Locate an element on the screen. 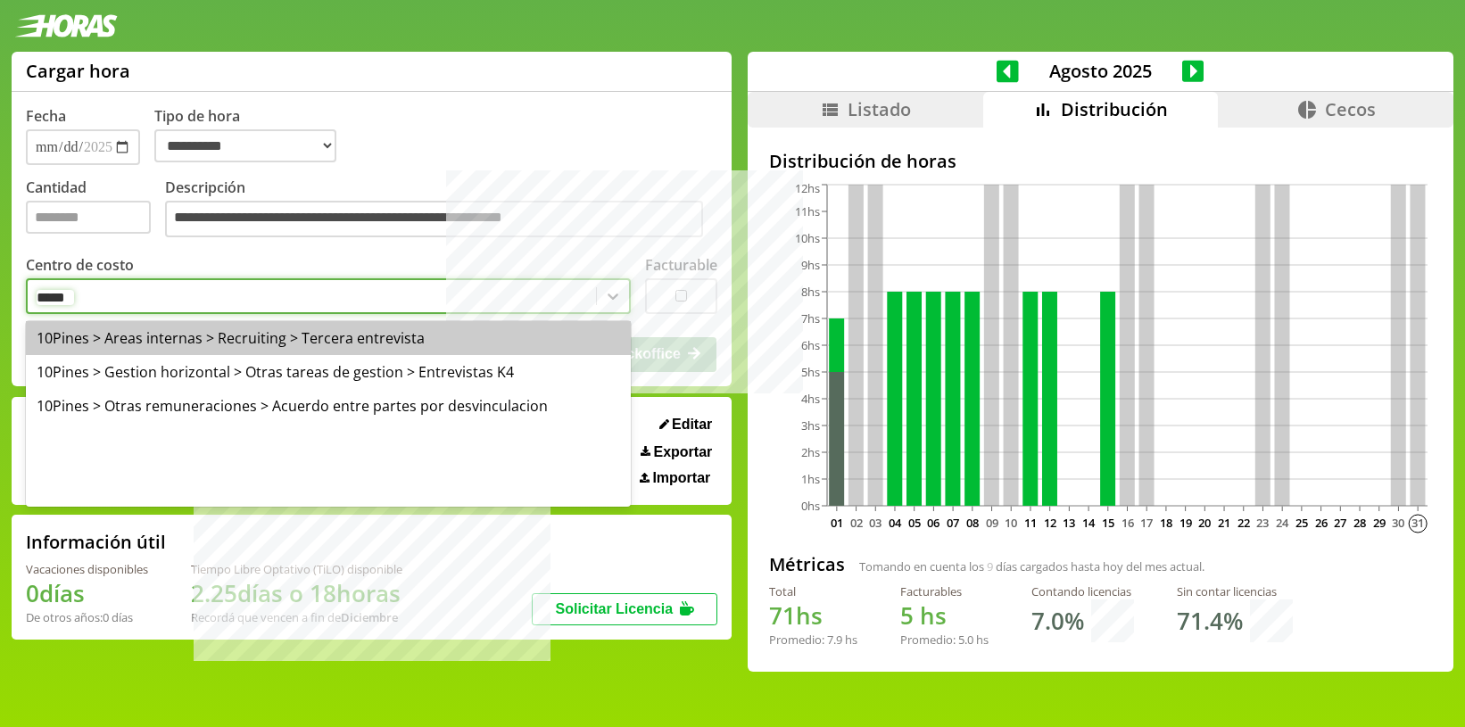  text: 26 is located at coordinates (1321, 523).